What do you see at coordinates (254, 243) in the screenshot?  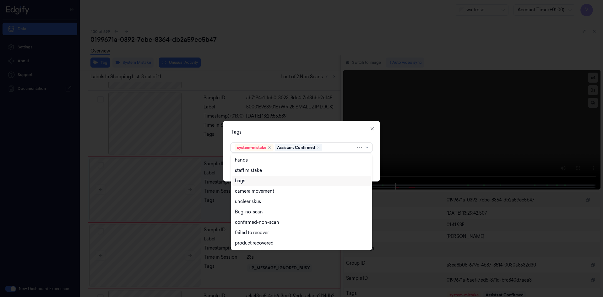 I see `div: product recovered` at bounding box center [254, 243].